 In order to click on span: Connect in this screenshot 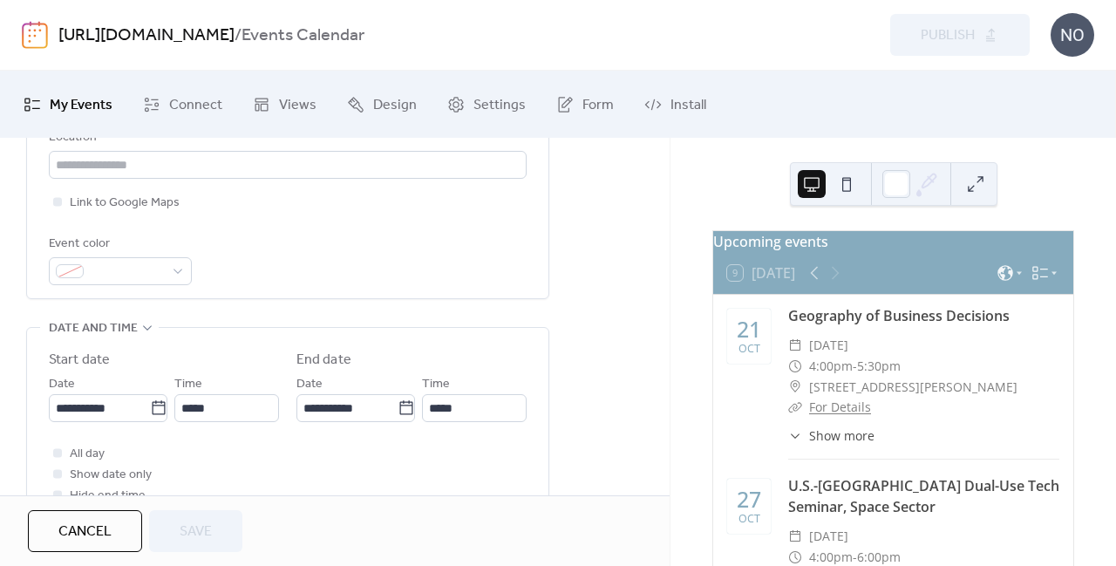, I will do `click(195, 105)`.